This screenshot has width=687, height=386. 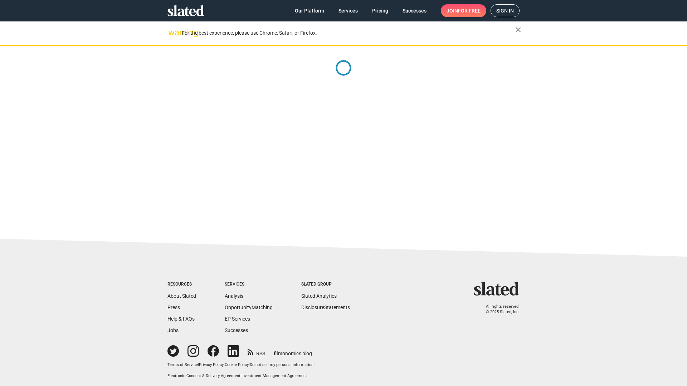 What do you see at coordinates (380, 11) in the screenshot?
I see `span: Pricing` at bounding box center [380, 11].